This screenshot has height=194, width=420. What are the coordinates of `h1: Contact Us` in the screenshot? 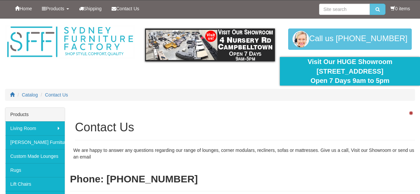 It's located at (245, 127).